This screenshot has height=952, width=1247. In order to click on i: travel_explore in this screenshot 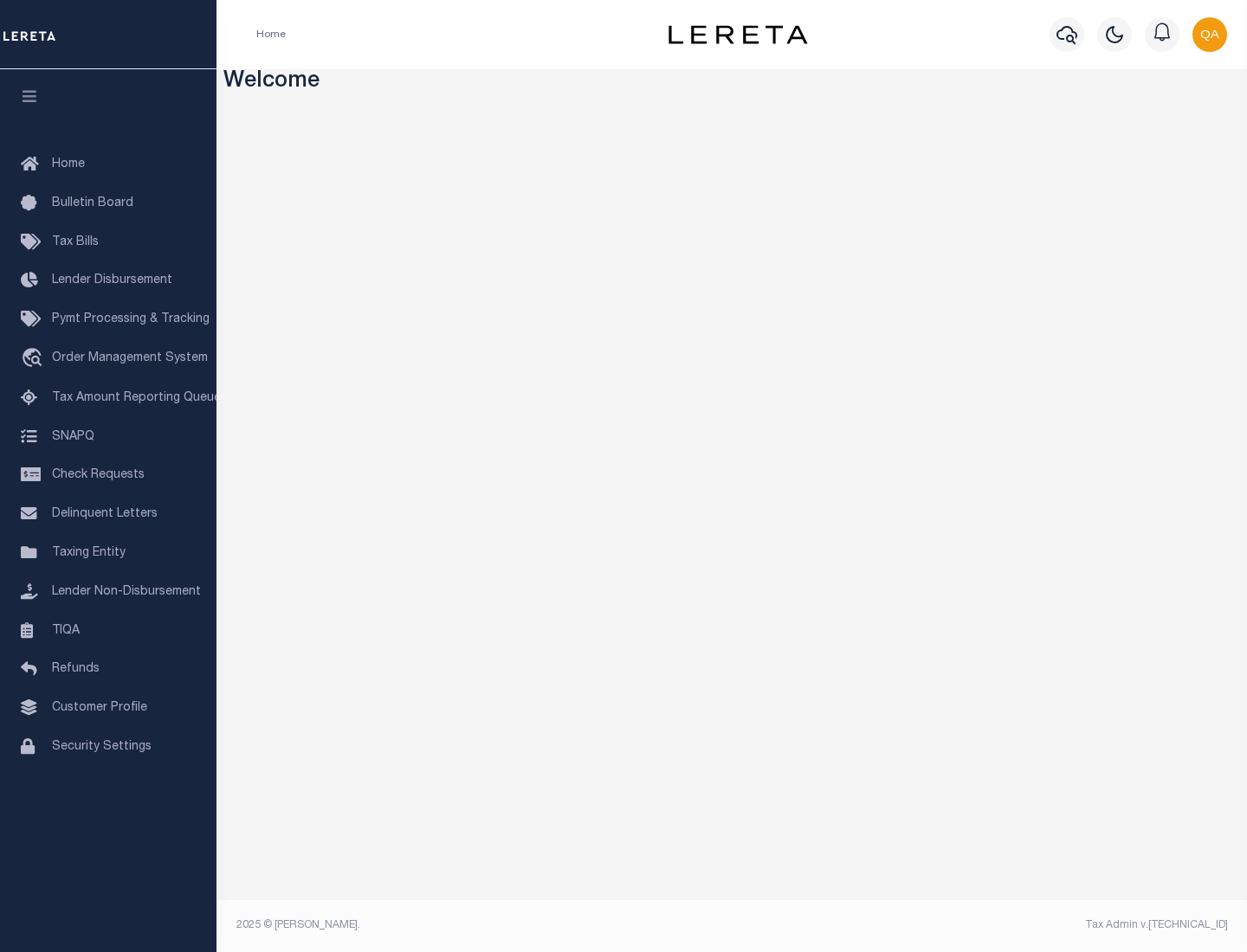, I will do `click(34, 359)`.